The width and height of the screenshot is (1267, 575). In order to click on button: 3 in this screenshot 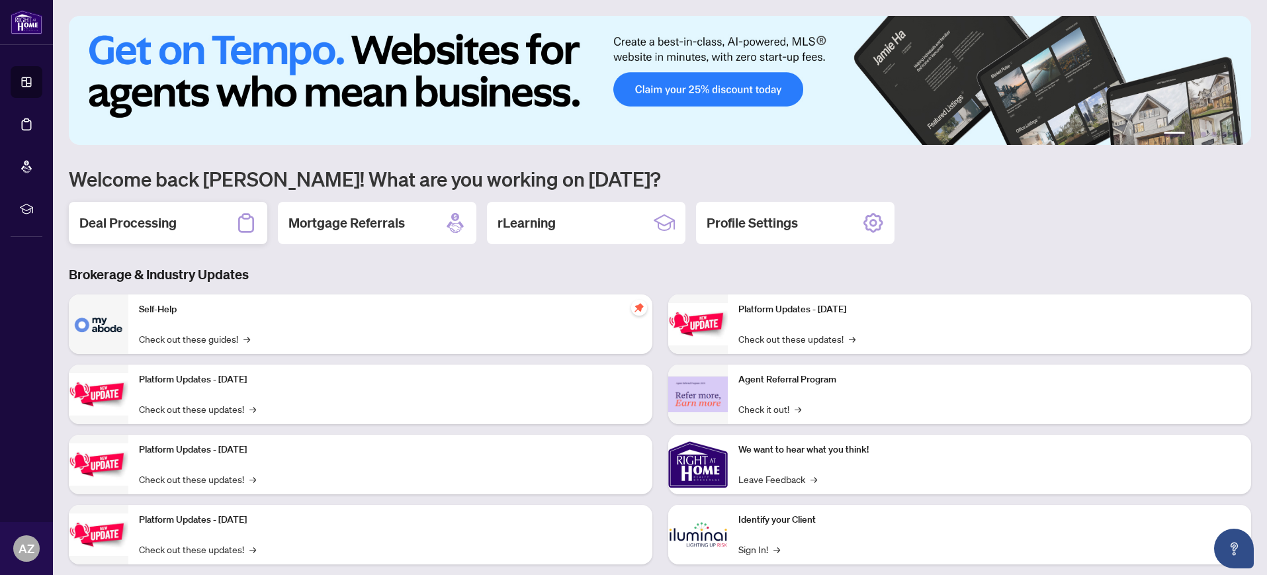, I will do `click(1203, 134)`.